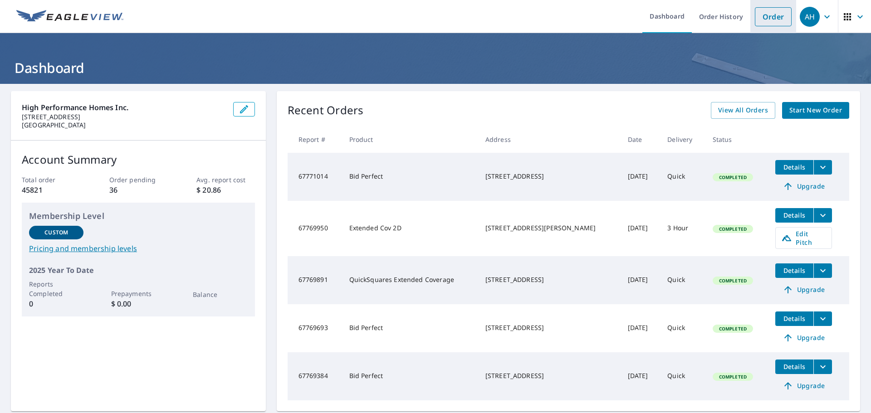 Image resolution: width=871 pixels, height=413 pixels. Describe the element at coordinates (56, 289) in the screenshot. I see `p: Reports Completed` at that location.